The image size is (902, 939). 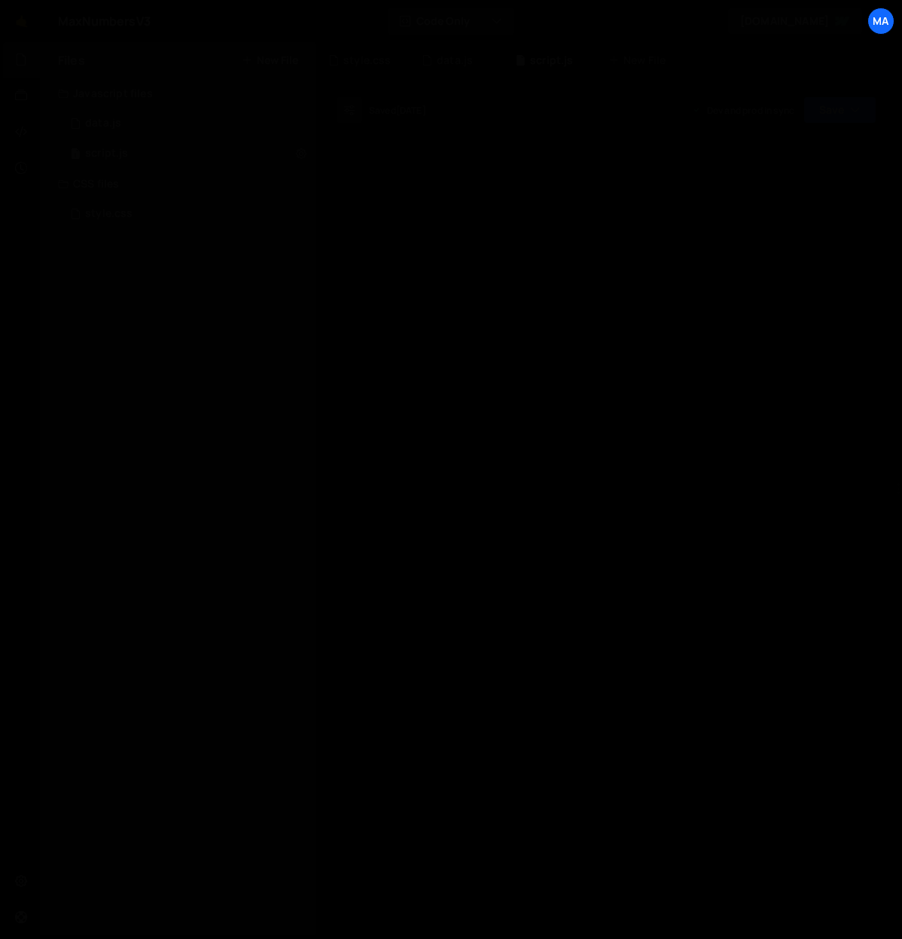 What do you see at coordinates (640, 60) in the screenshot?
I see `div: New File` at bounding box center [640, 60].